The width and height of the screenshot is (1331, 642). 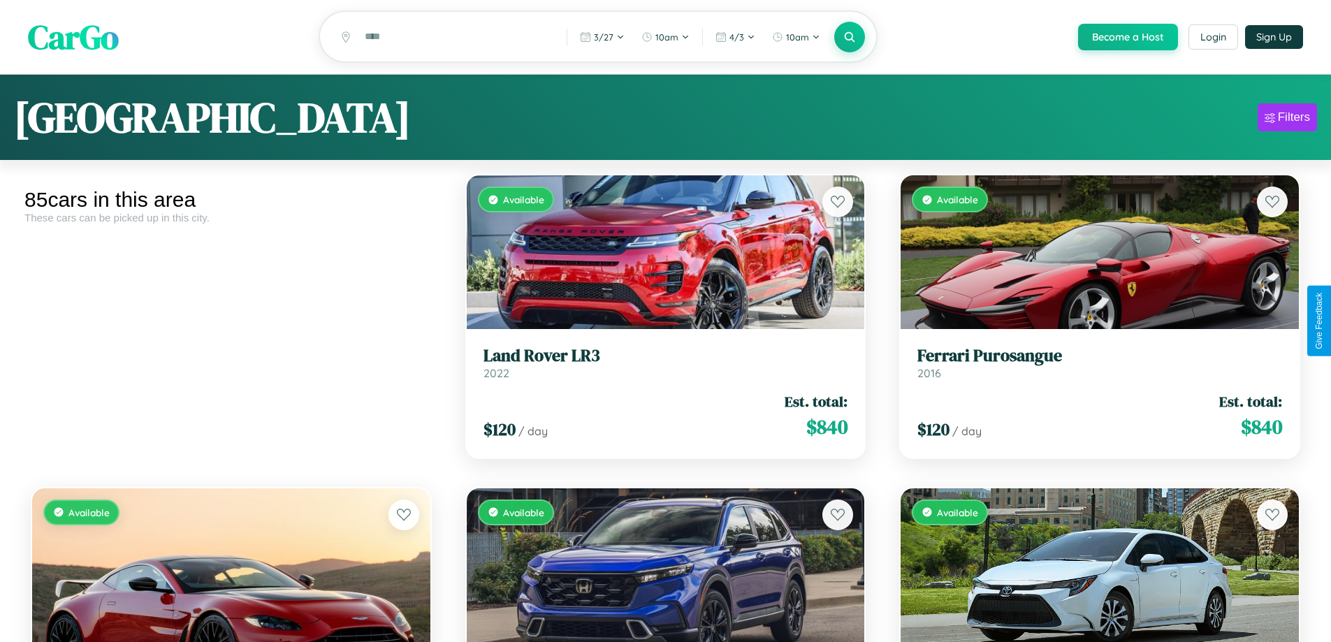 I want to click on div: 85 cars in this area, so click(x=231, y=200).